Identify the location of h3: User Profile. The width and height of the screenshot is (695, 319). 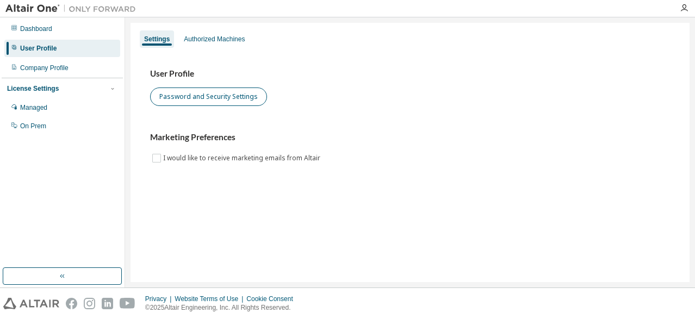
(410, 74).